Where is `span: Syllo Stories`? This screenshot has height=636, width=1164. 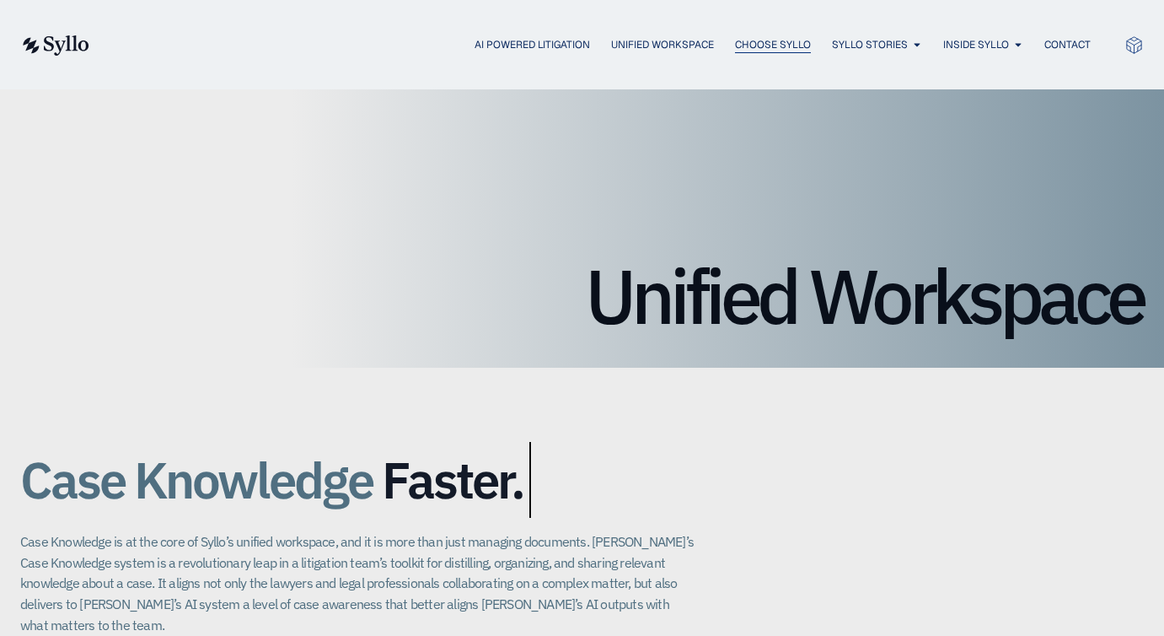 span: Syllo Stories is located at coordinates (870, 45).